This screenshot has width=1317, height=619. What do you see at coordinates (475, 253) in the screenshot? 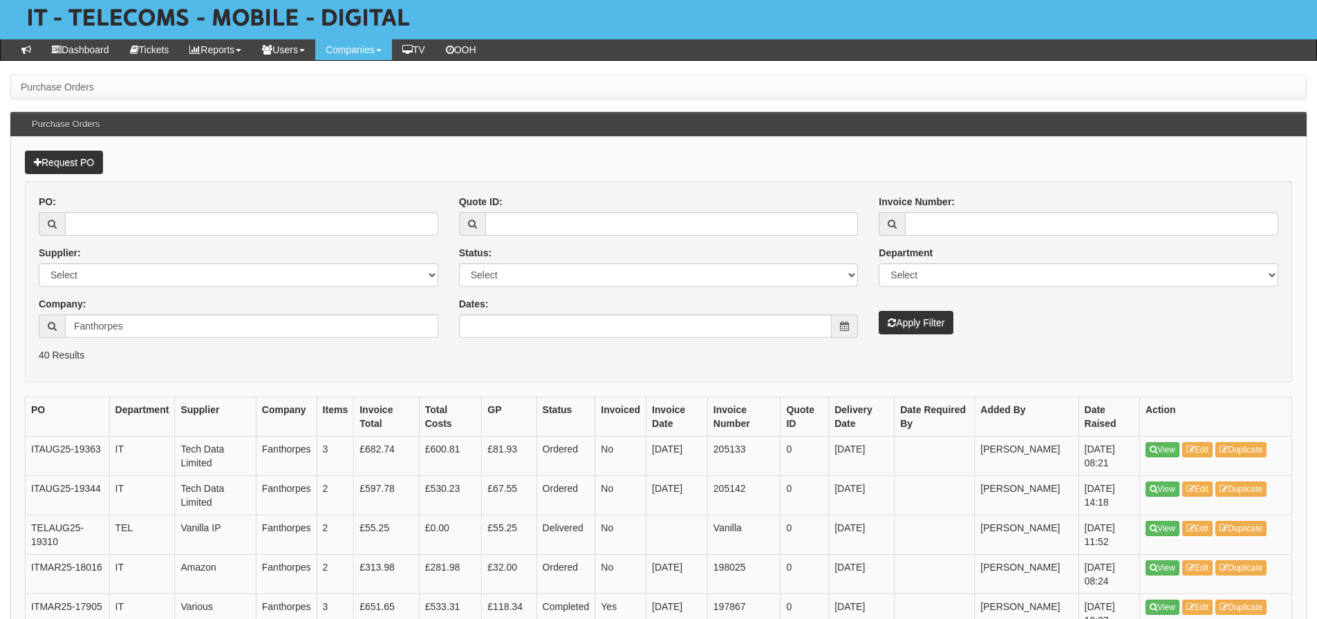
I see `label: Status:` at bounding box center [475, 253].